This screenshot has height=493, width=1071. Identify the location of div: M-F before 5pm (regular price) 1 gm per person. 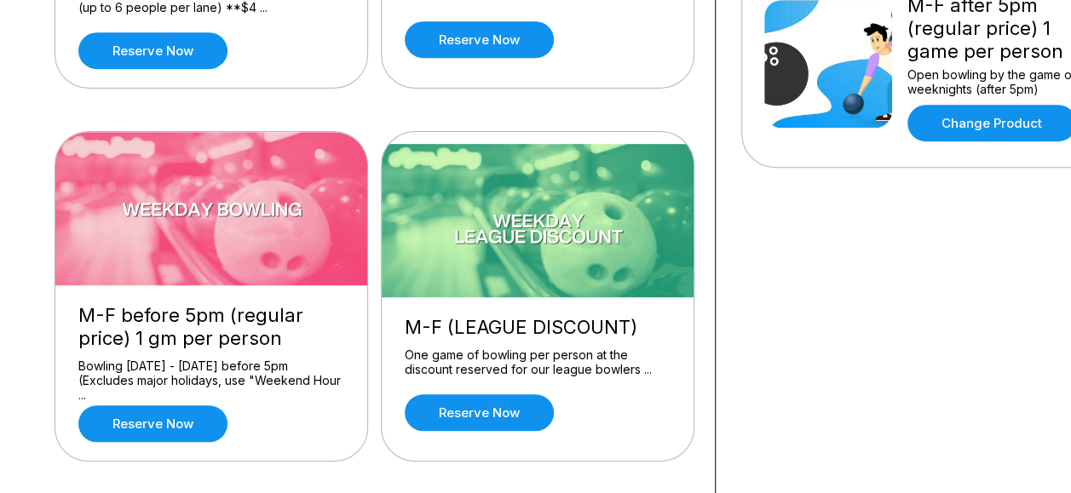
(211, 327).